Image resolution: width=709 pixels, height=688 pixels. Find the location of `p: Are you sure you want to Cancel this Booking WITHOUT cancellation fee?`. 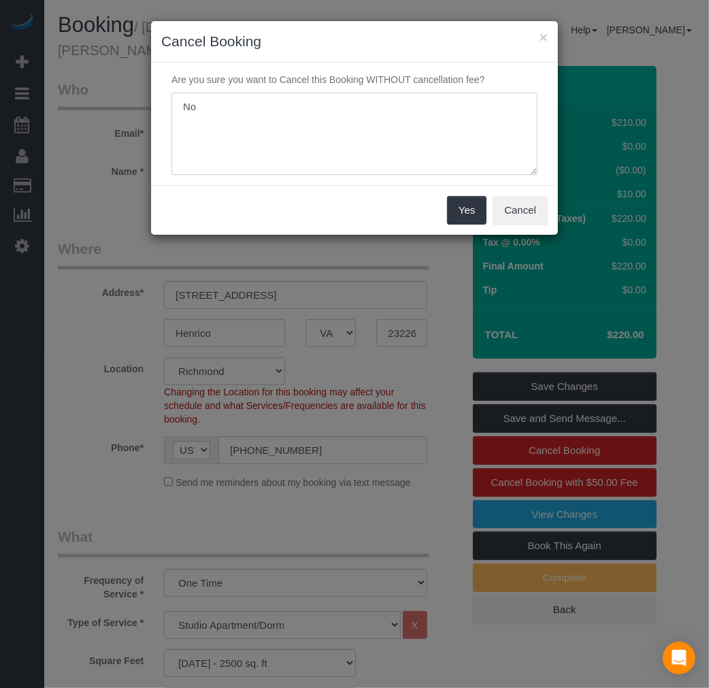

p: Are you sure you want to Cancel this Booking WITHOUT cancellation fee? is located at coordinates (354, 80).